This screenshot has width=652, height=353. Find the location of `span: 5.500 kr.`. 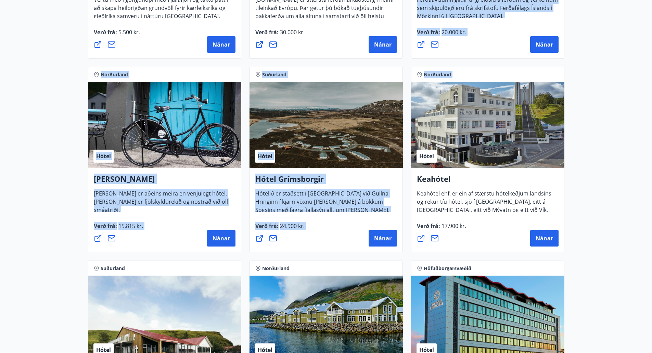

span: 5.500 kr. is located at coordinates (128, 32).